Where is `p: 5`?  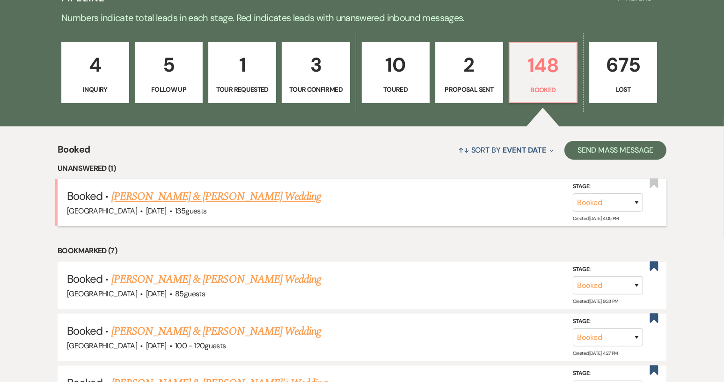 p: 5 is located at coordinates (168, 65).